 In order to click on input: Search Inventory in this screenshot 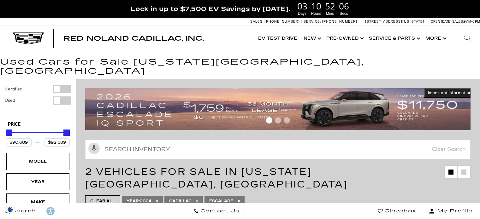, I will do `click(278, 150)`.